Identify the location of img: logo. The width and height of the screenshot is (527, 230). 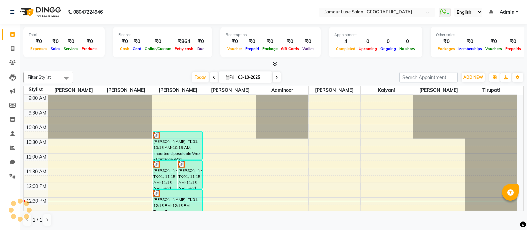
(40, 12).